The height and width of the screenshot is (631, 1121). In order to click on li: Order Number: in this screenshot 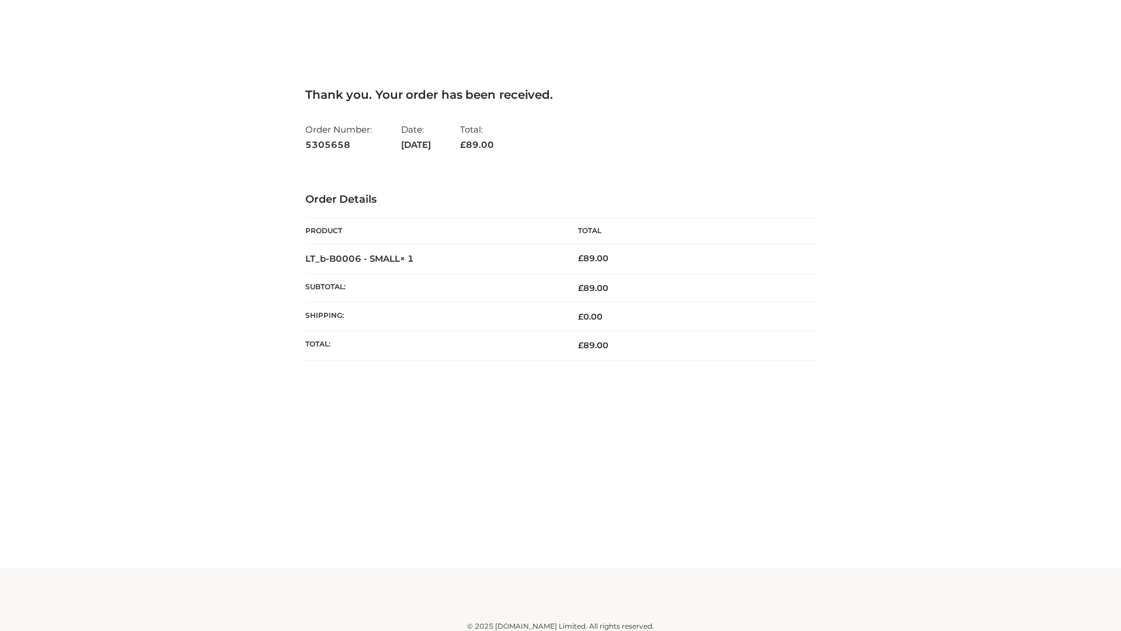, I will do `click(339, 137)`.